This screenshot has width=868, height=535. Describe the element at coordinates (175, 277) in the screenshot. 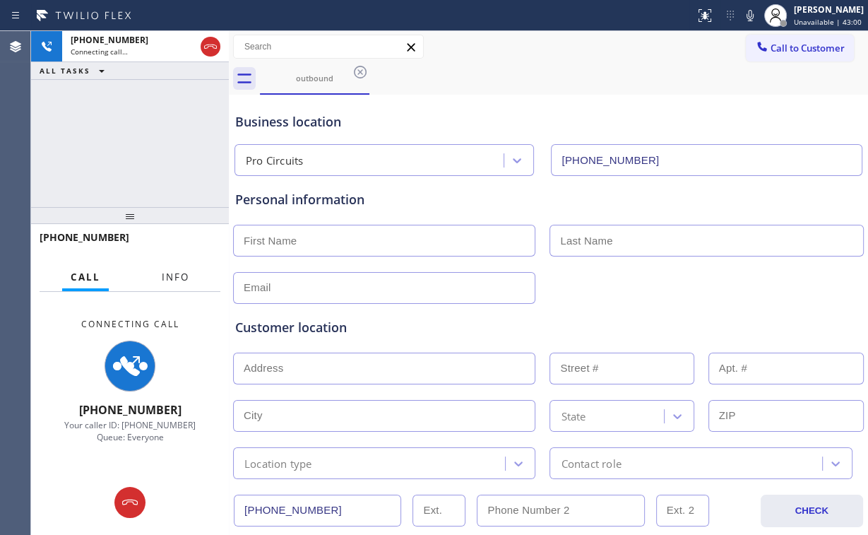

I see `span: Info` at that location.